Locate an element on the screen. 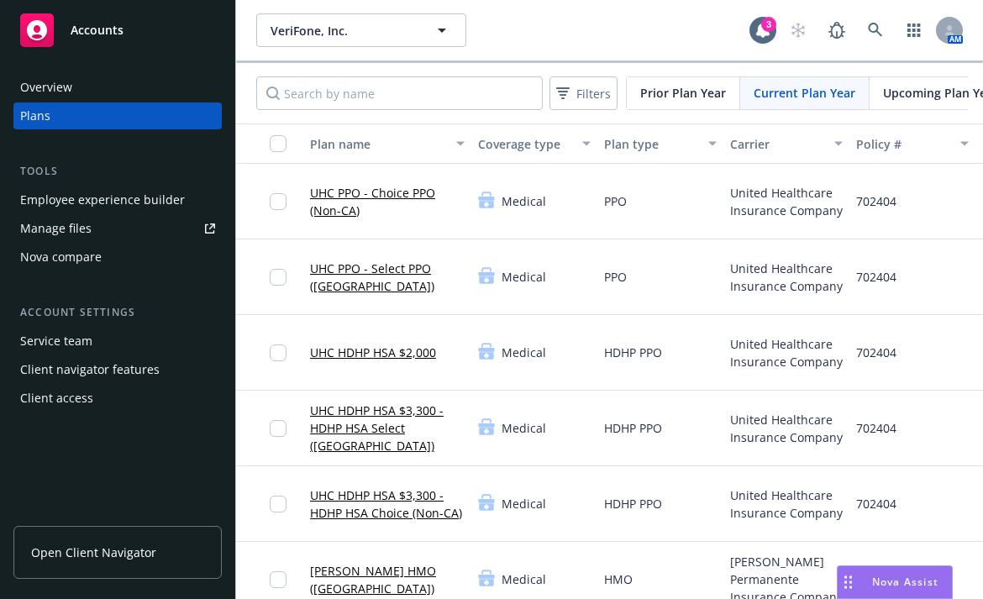 This screenshot has width=983, height=599. a: Employee experience builder is located at coordinates (118, 200).